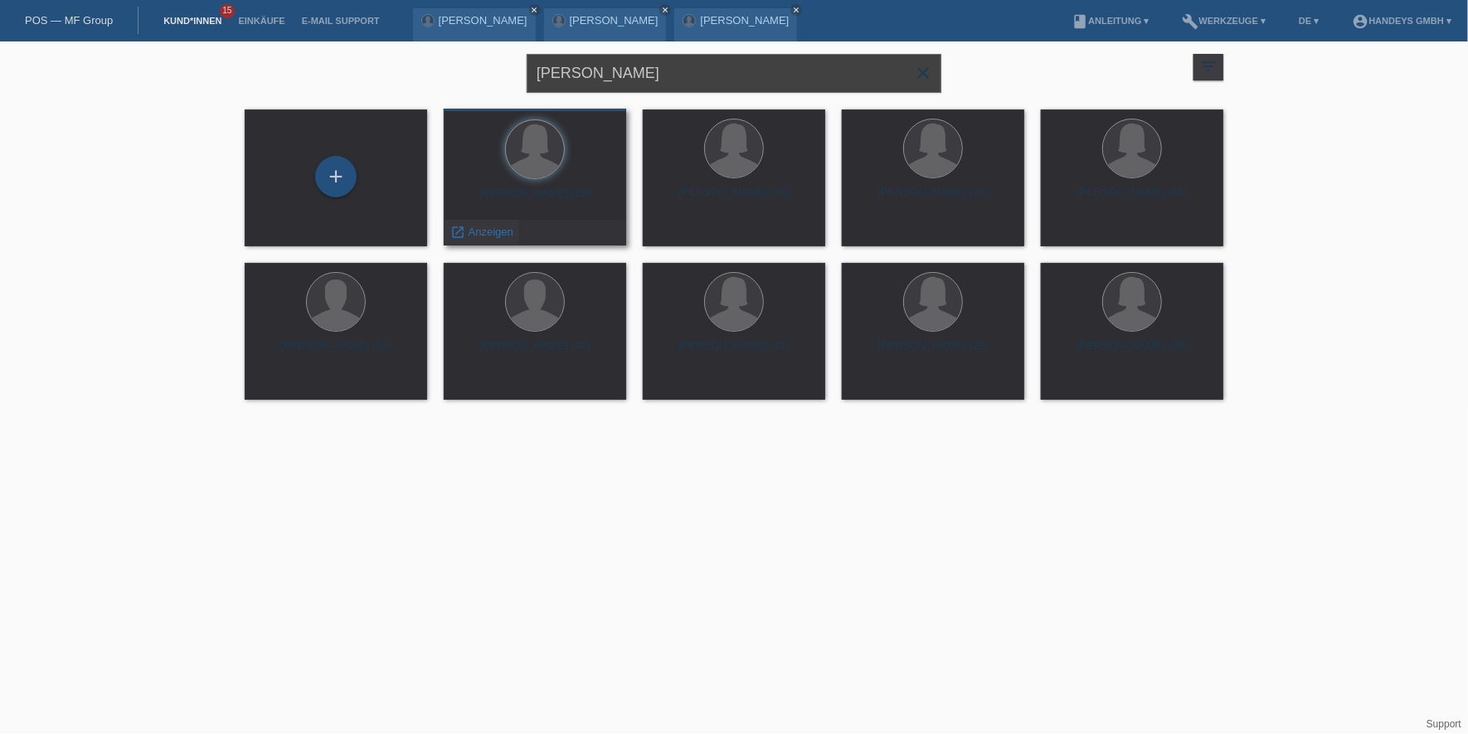 This screenshot has height=734, width=1468. I want to click on input: Suche..., so click(734, 73).